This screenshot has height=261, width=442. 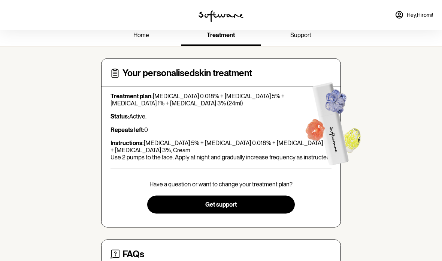 I want to click on span: Hey, Hiromi !, so click(x=420, y=15).